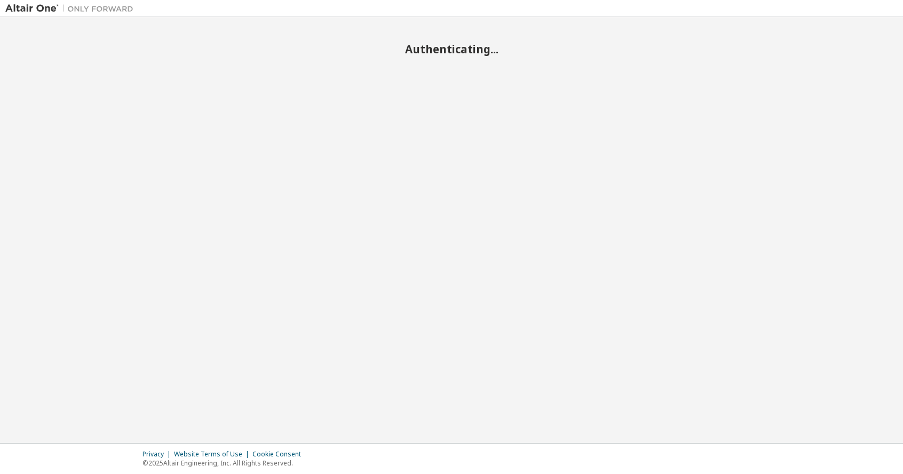 The height and width of the screenshot is (474, 903). What do you see at coordinates (158, 455) in the screenshot?
I see `div: Privacy` at bounding box center [158, 455].